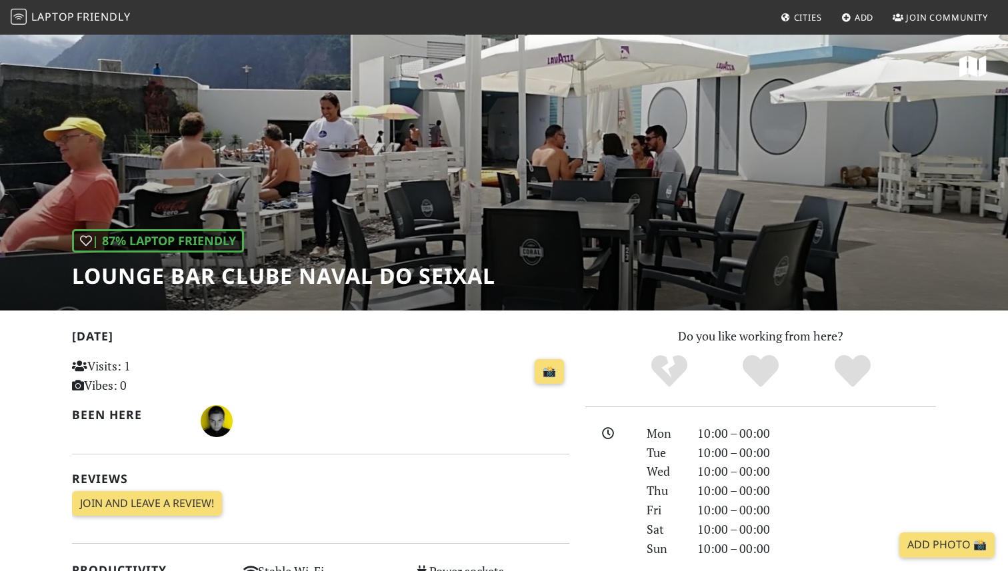  I want to click on span: Laptop, so click(53, 17).